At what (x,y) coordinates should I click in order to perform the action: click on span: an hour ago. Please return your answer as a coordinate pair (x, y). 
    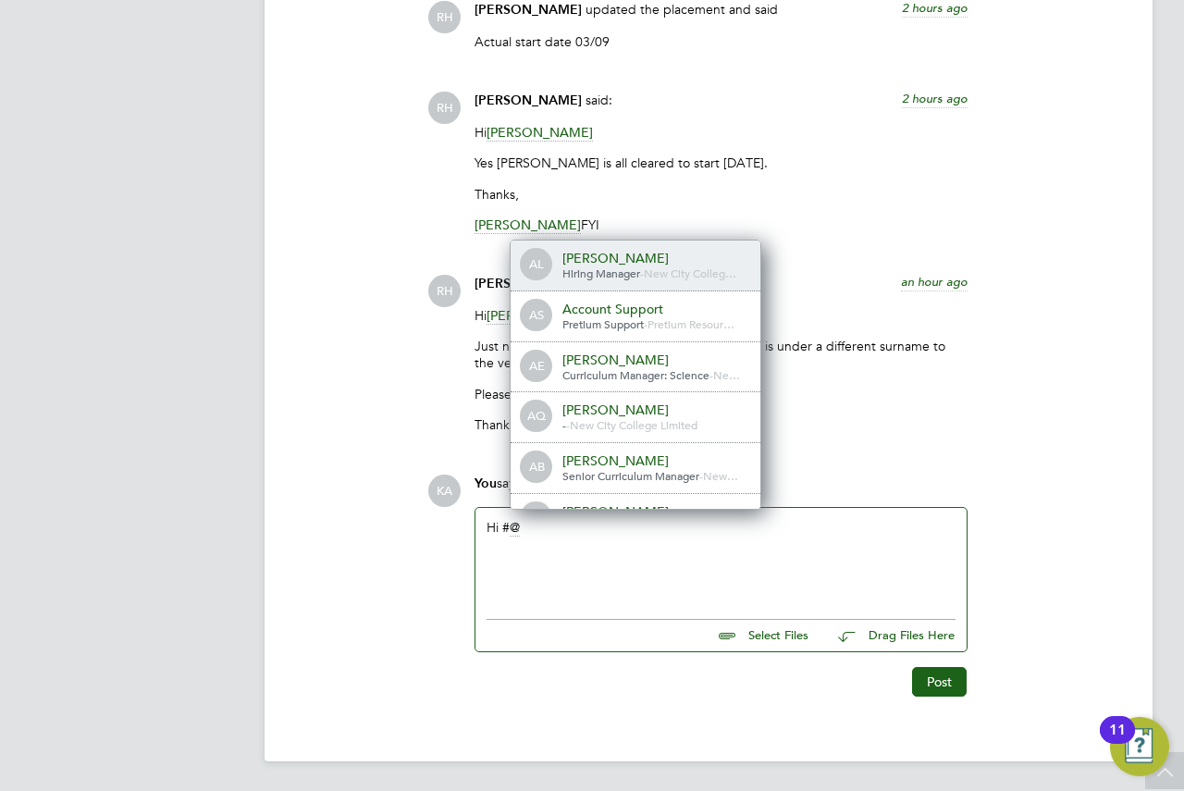
    Looking at the image, I should click on (935, 281).